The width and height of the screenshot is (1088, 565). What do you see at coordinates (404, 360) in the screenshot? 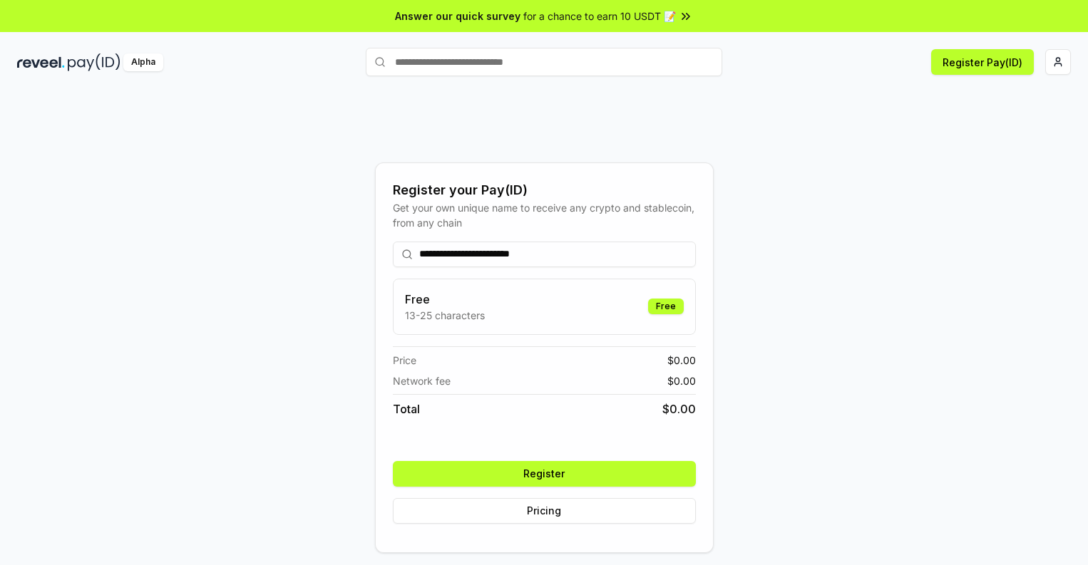
I see `span: Price` at bounding box center [404, 360].